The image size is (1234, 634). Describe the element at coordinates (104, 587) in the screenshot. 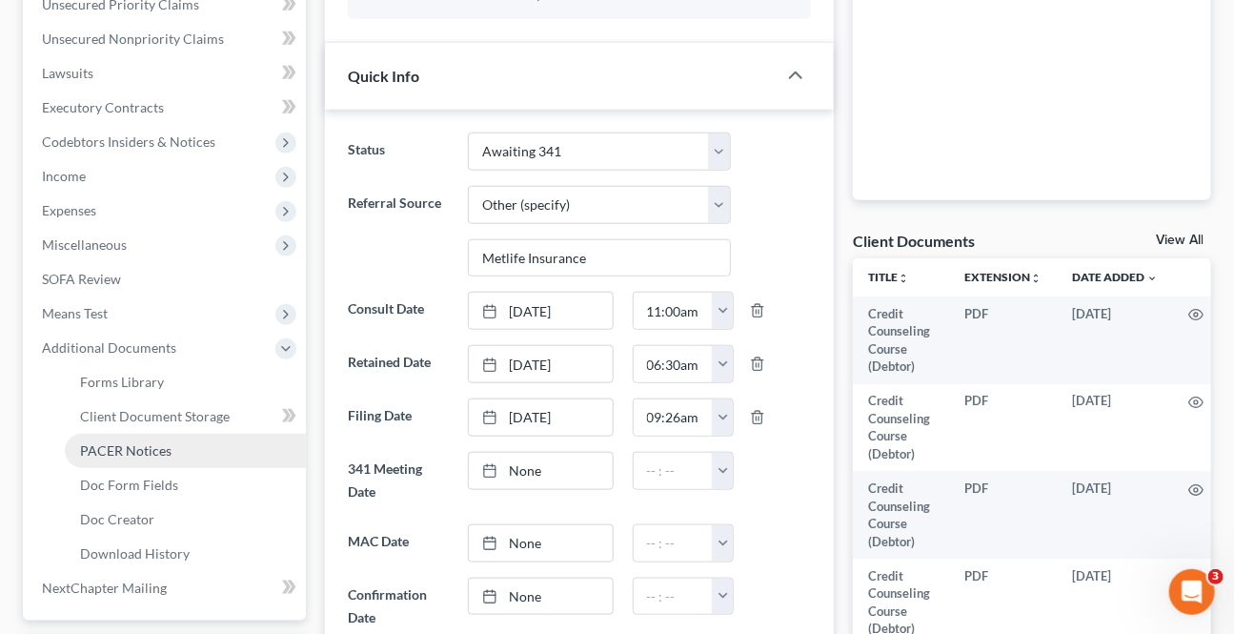

I see `span: NextChapter Mailing` at that location.